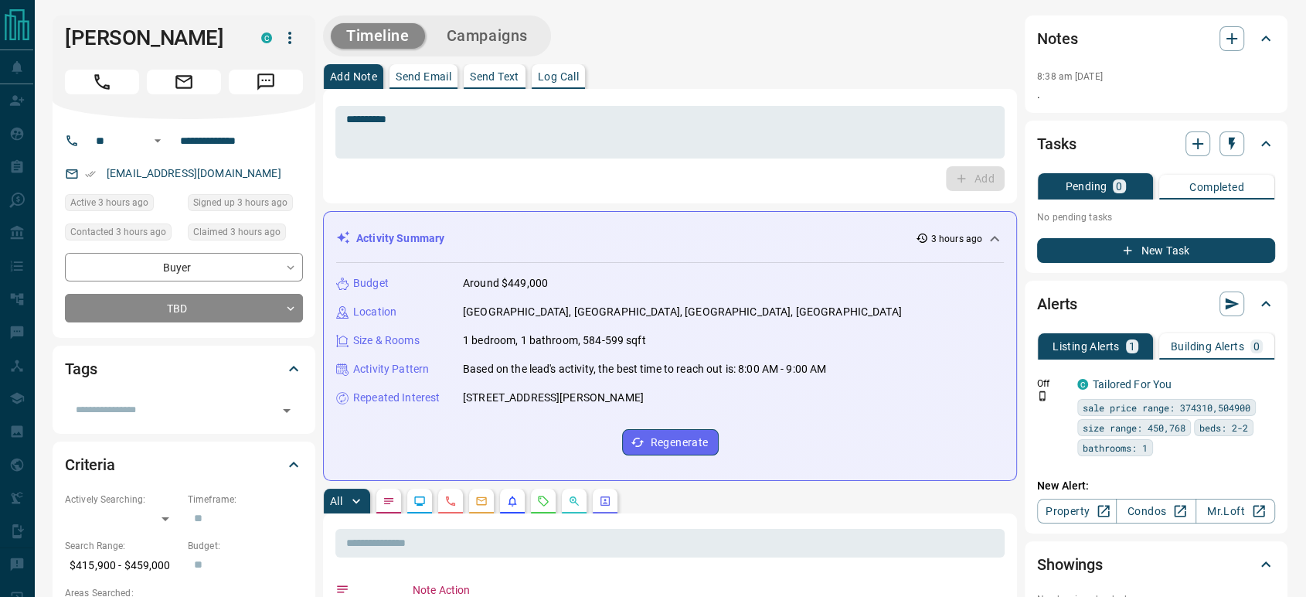  What do you see at coordinates (353, 77) in the screenshot?
I see `p: Add Note` at bounding box center [353, 77].